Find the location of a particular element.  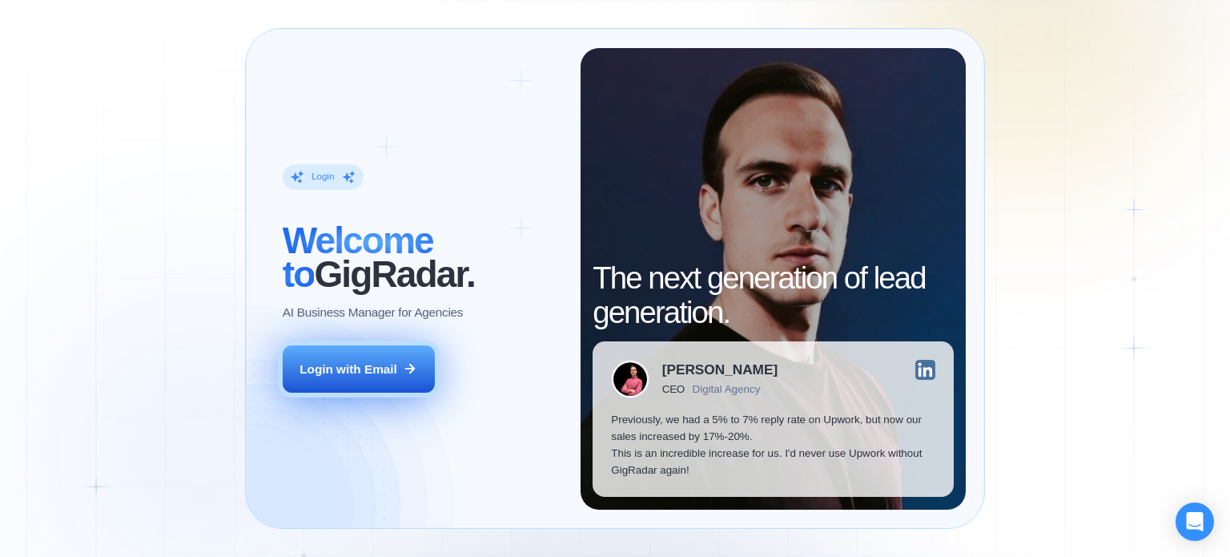

div: Login with Email is located at coordinates (348, 368).